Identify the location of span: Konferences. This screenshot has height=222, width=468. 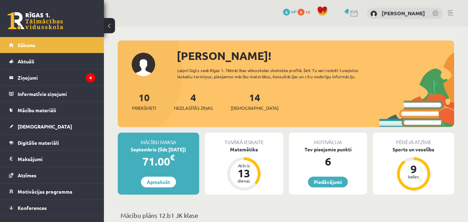
(32, 208).